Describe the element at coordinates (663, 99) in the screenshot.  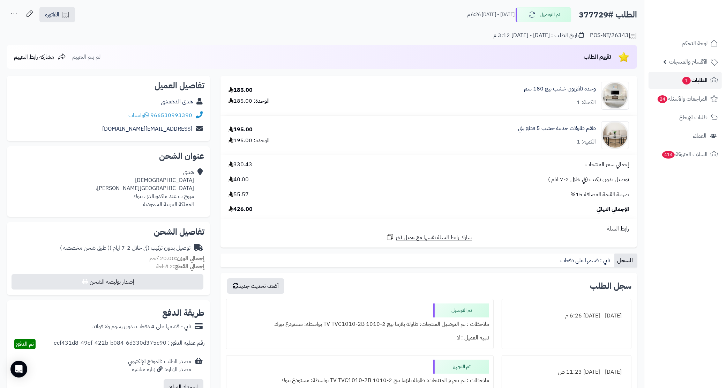
I see `span: 24` at that location.